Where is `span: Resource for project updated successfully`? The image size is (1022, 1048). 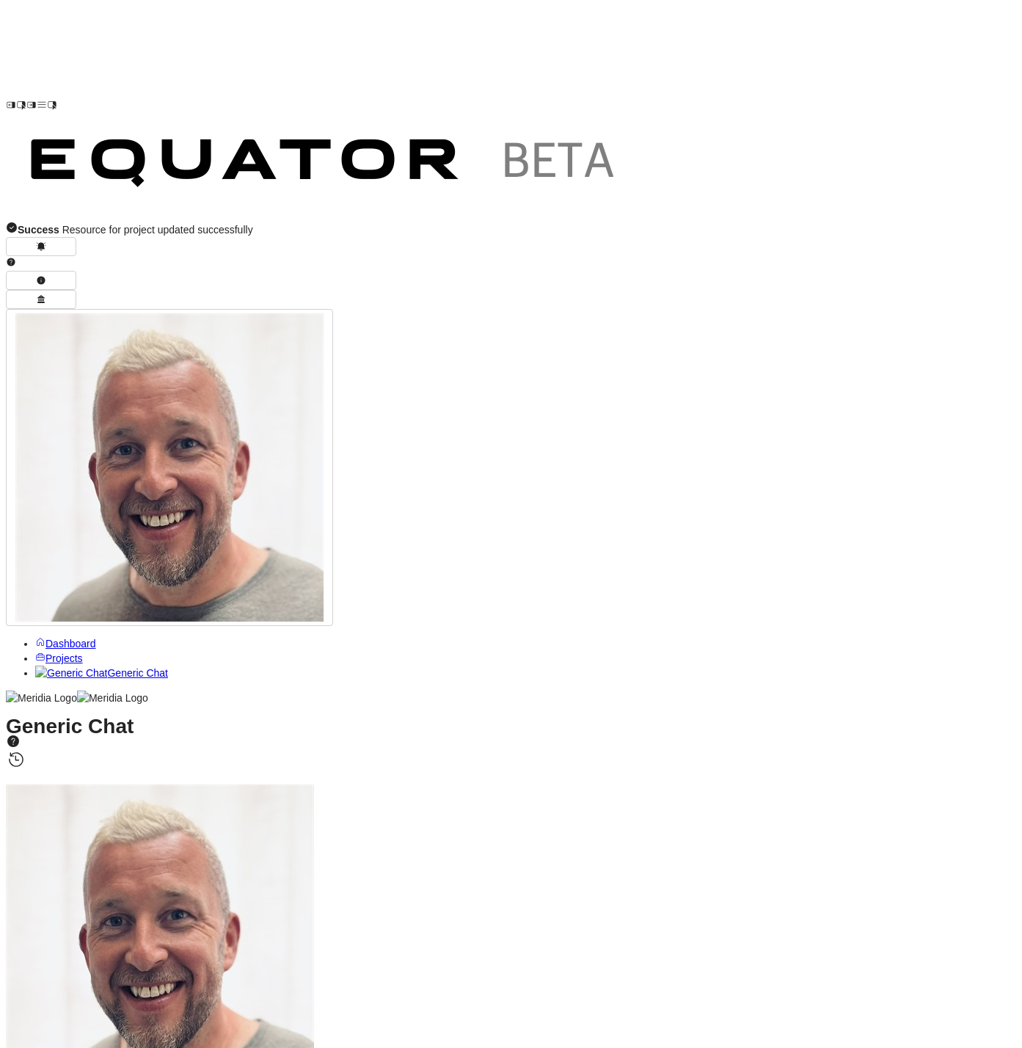
span: Resource for project updated successfully is located at coordinates (135, 230).